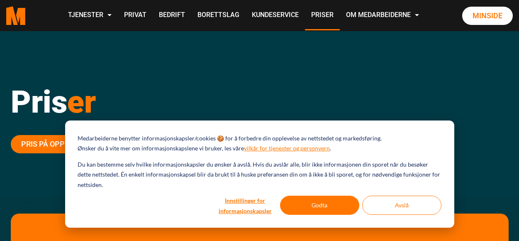 The height and width of the screenshot is (241, 519). What do you see at coordinates (319, 205) in the screenshot?
I see `button: Godta` at bounding box center [319, 205].